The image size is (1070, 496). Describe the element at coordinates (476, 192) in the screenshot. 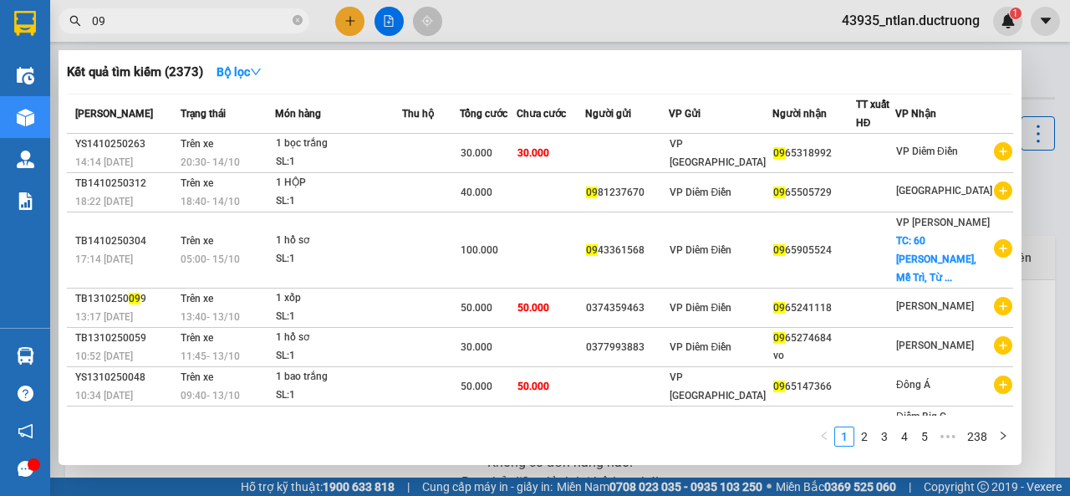

I see `span: 40.000` at that location.